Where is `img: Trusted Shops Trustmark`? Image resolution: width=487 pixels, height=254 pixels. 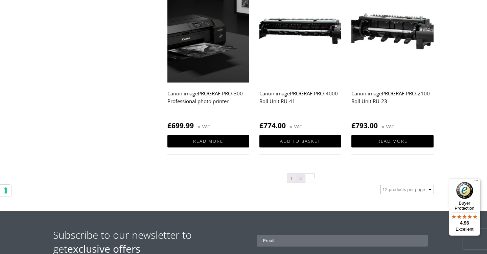 img: Trusted Shops Trustmark is located at coordinates (465, 191).